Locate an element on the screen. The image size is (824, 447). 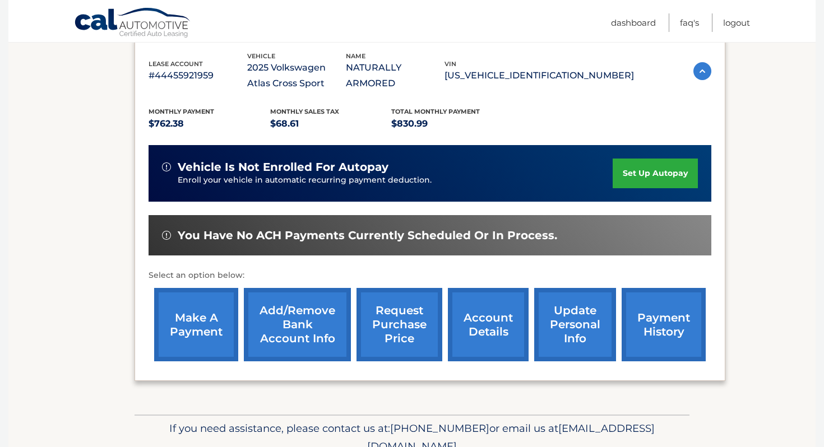
a: set up autopay is located at coordinates (655, 173).